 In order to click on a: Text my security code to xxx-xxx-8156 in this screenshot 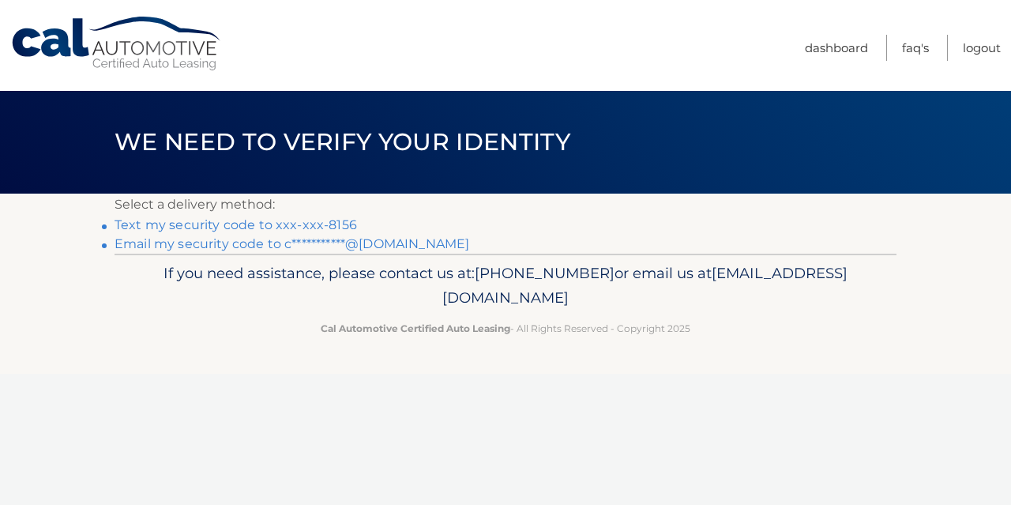, I will do `click(235, 224)`.